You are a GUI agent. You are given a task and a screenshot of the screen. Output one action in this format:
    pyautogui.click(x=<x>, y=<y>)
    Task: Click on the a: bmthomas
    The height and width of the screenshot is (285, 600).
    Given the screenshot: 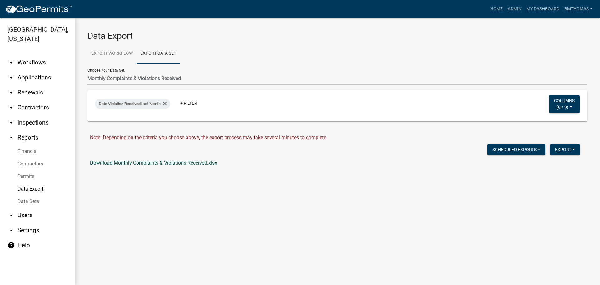 What is the action you would take?
    pyautogui.click(x=578, y=9)
    